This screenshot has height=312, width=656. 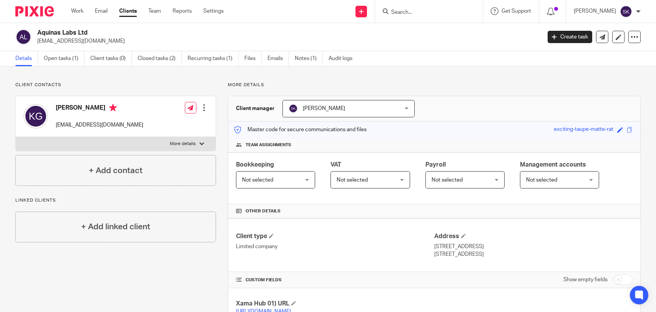 I want to click on a: Work, so click(x=77, y=11).